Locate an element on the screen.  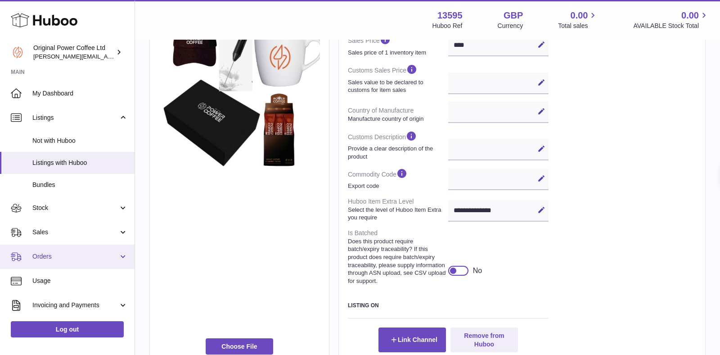
a: Log out is located at coordinates (67, 329).